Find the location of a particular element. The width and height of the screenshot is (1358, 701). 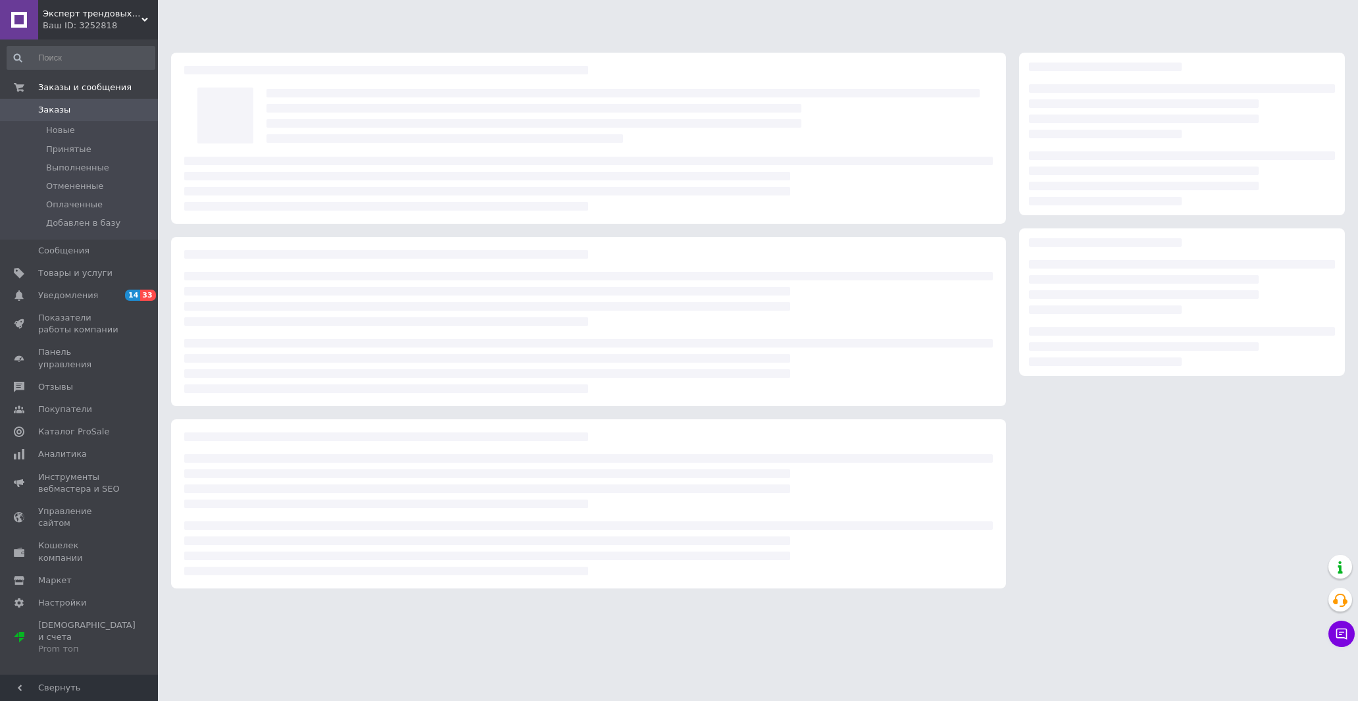

div: Ваш ID: 3252818 is located at coordinates (100, 26).